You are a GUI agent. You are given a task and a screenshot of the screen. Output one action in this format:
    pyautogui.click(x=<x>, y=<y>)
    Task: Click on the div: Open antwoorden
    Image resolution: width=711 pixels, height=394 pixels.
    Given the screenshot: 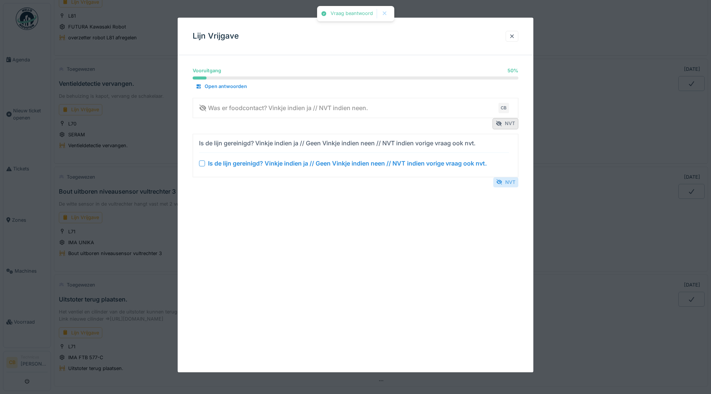 What is the action you would take?
    pyautogui.click(x=221, y=87)
    